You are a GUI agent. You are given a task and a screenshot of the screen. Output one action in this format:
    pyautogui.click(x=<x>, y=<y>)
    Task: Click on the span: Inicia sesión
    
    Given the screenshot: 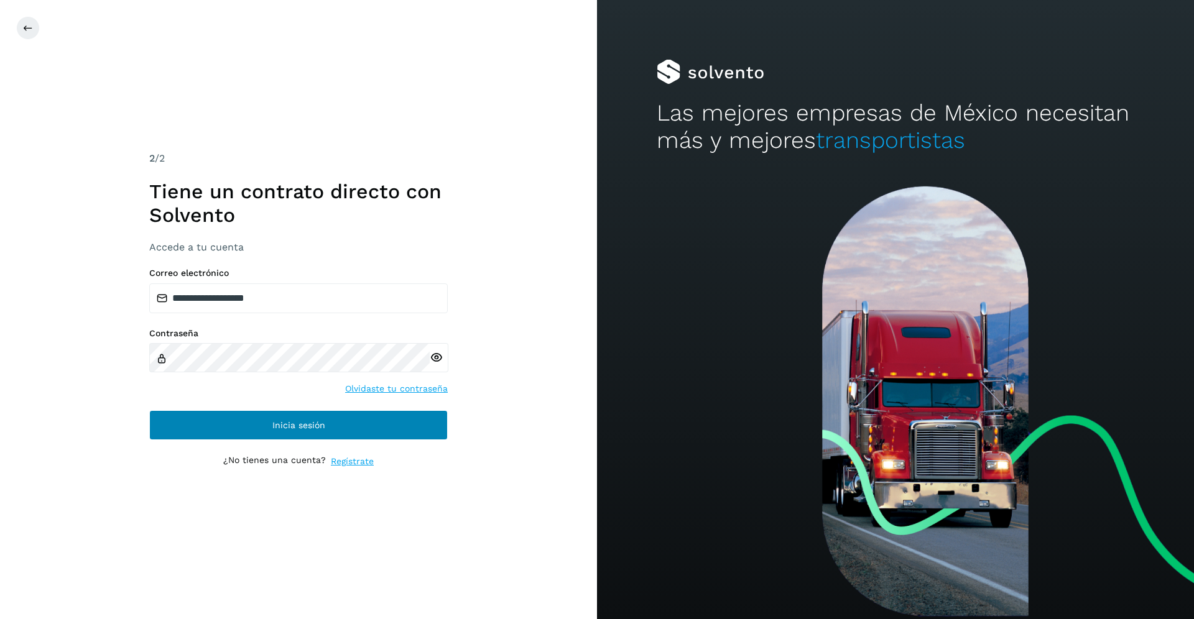 What is the action you would take?
    pyautogui.click(x=298, y=425)
    